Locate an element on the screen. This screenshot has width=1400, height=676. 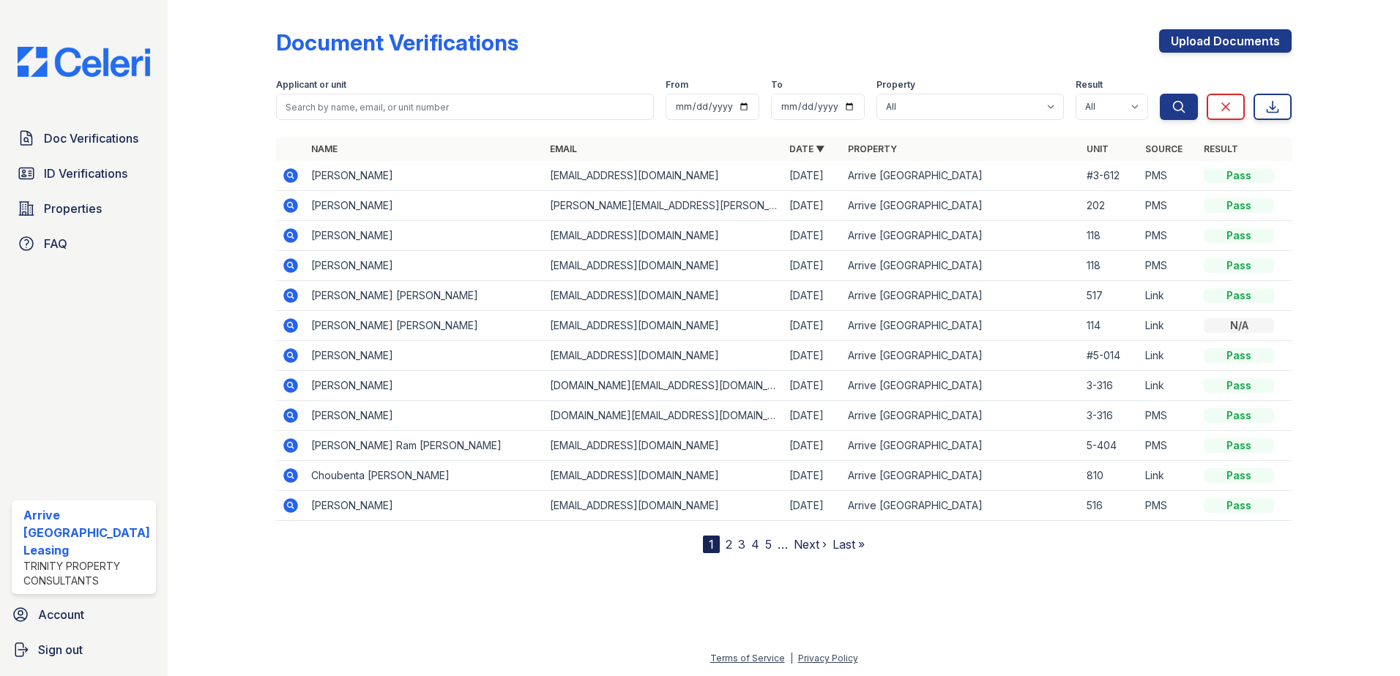
a: 4 is located at coordinates (755, 545).